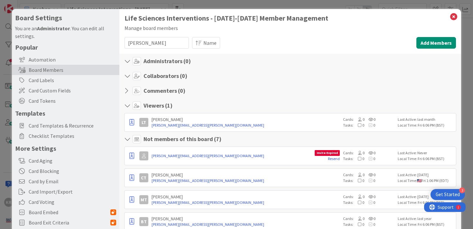 The width and height of the screenshot is (473, 229). What do you see at coordinates (206, 43) in the screenshot?
I see `button: Name` at bounding box center [206, 43].